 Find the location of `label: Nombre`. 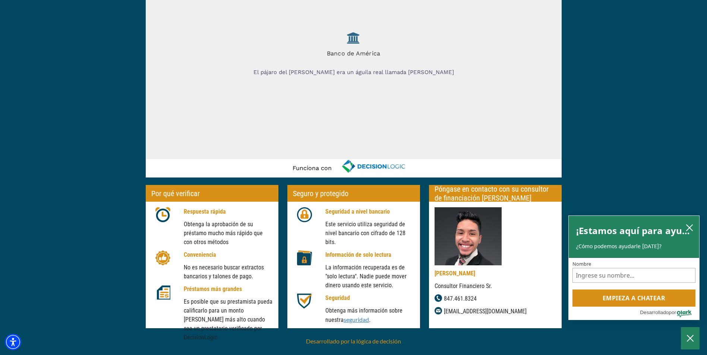

label: Nombre is located at coordinates (634, 264).